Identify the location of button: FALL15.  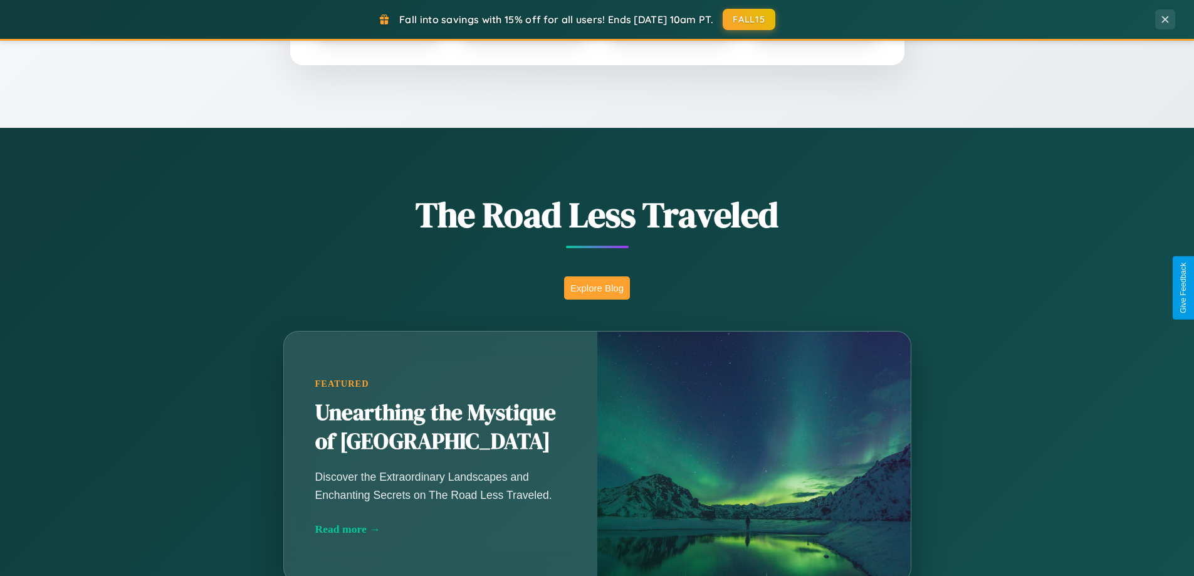
(749, 19).